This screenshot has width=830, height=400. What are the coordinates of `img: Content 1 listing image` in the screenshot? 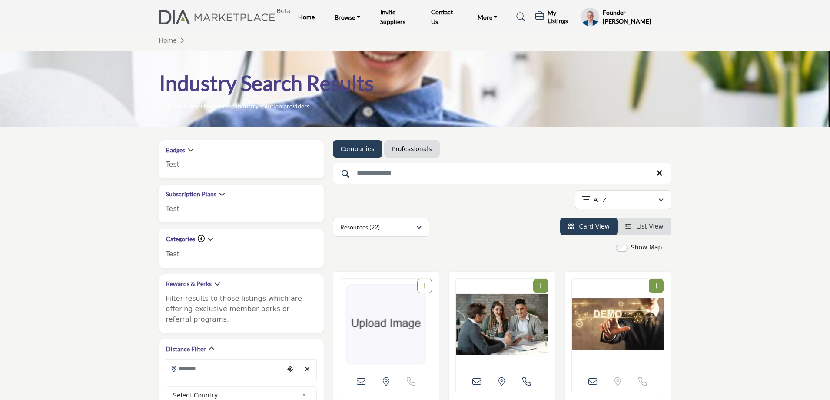 It's located at (502, 324).